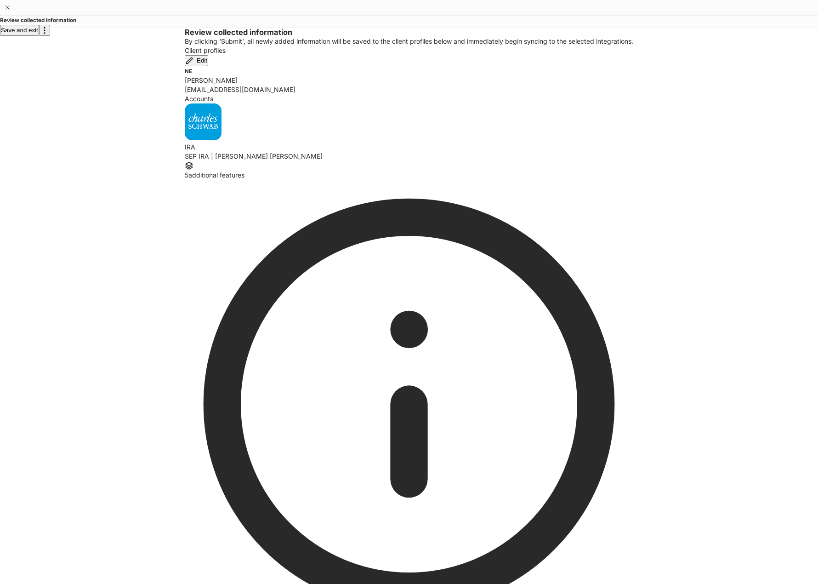 The height and width of the screenshot is (584, 818). Describe the element at coordinates (409, 147) in the screenshot. I see `div: IRA` at that location.